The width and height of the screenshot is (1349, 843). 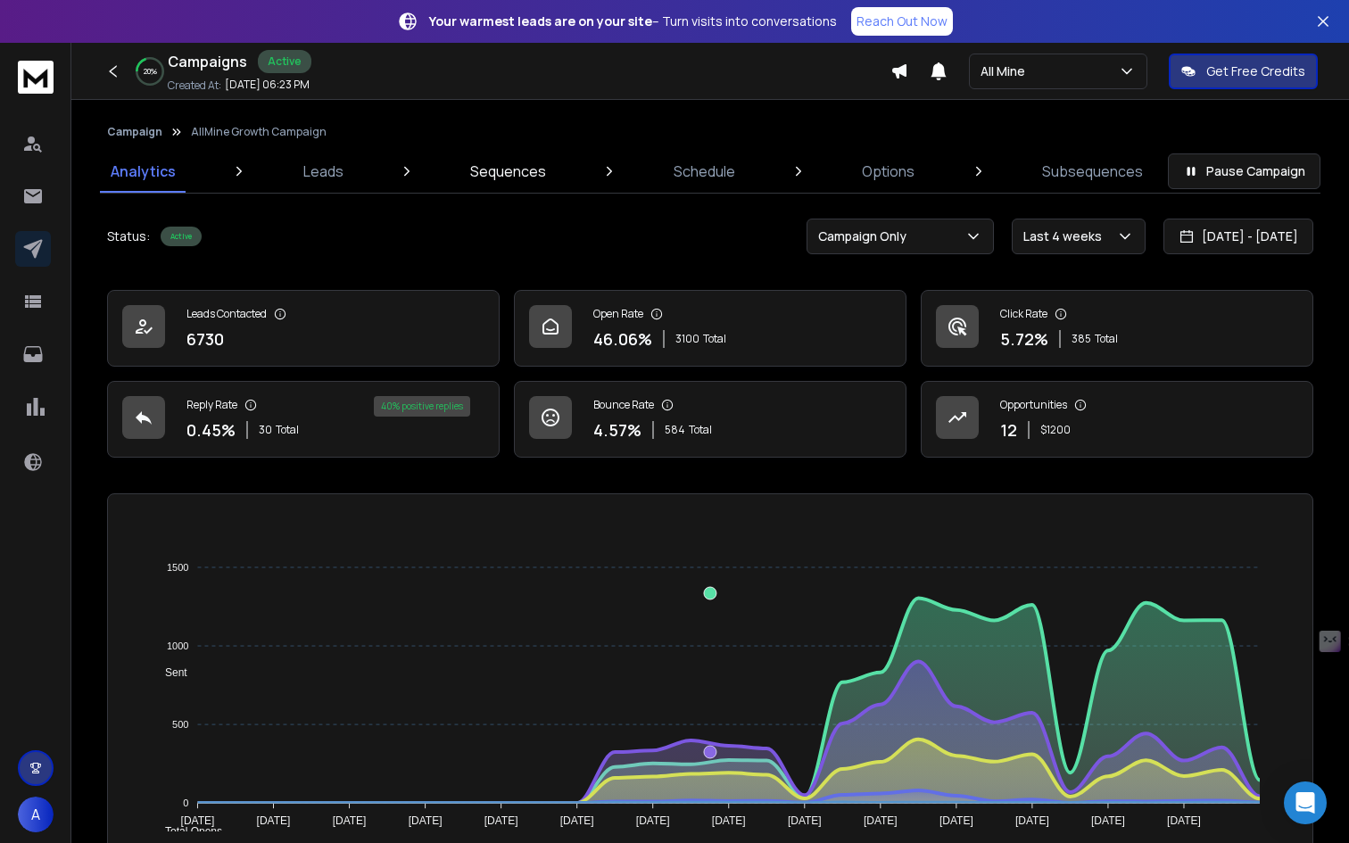 What do you see at coordinates (323, 171) in the screenshot?
I see `a: Leads` at bounding box center [323, 171].